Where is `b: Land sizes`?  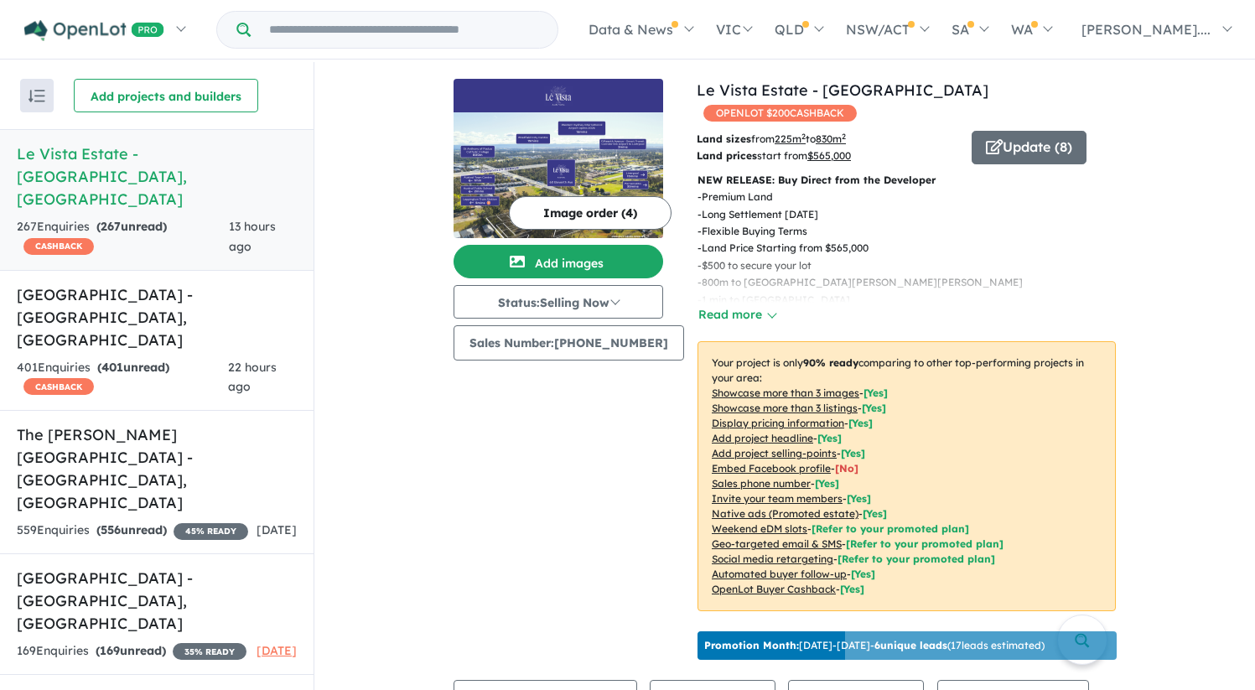
b: Land sizes is located at coordinates (724, 138).